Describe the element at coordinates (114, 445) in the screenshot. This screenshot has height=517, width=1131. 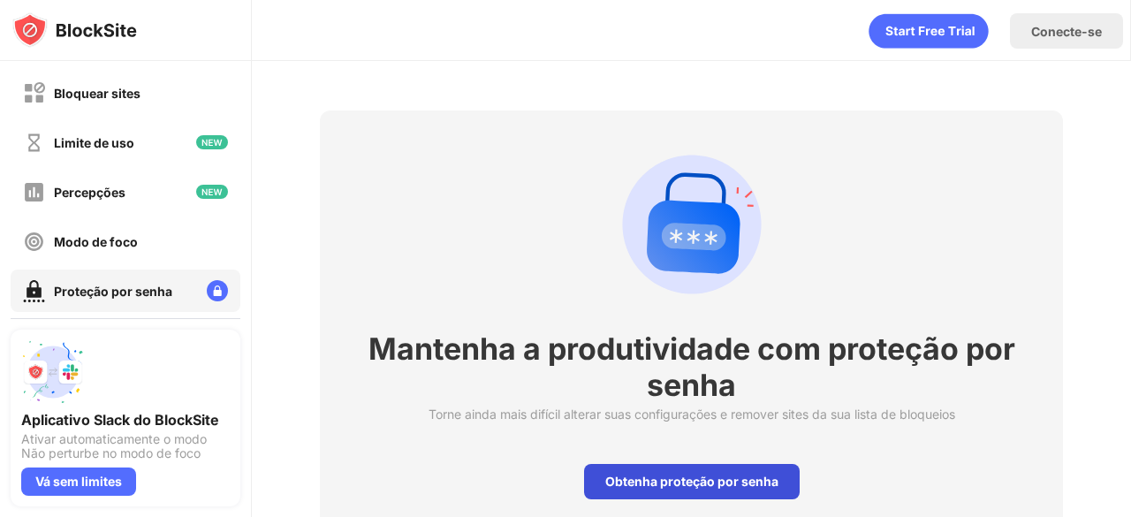
I see `font: Ativar automaticamente o modo Não perturbe no modo de foco` at that location.